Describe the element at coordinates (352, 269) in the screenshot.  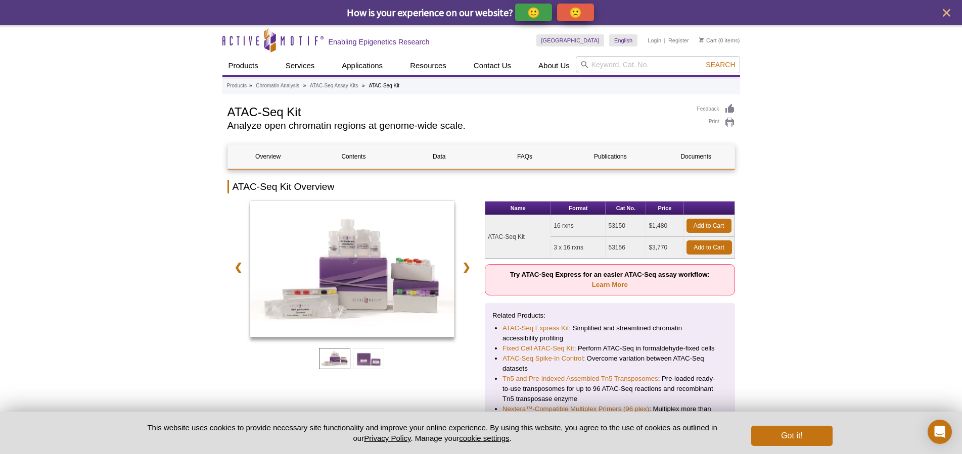
I see `img: ATAC-Seq Kit` at that location.